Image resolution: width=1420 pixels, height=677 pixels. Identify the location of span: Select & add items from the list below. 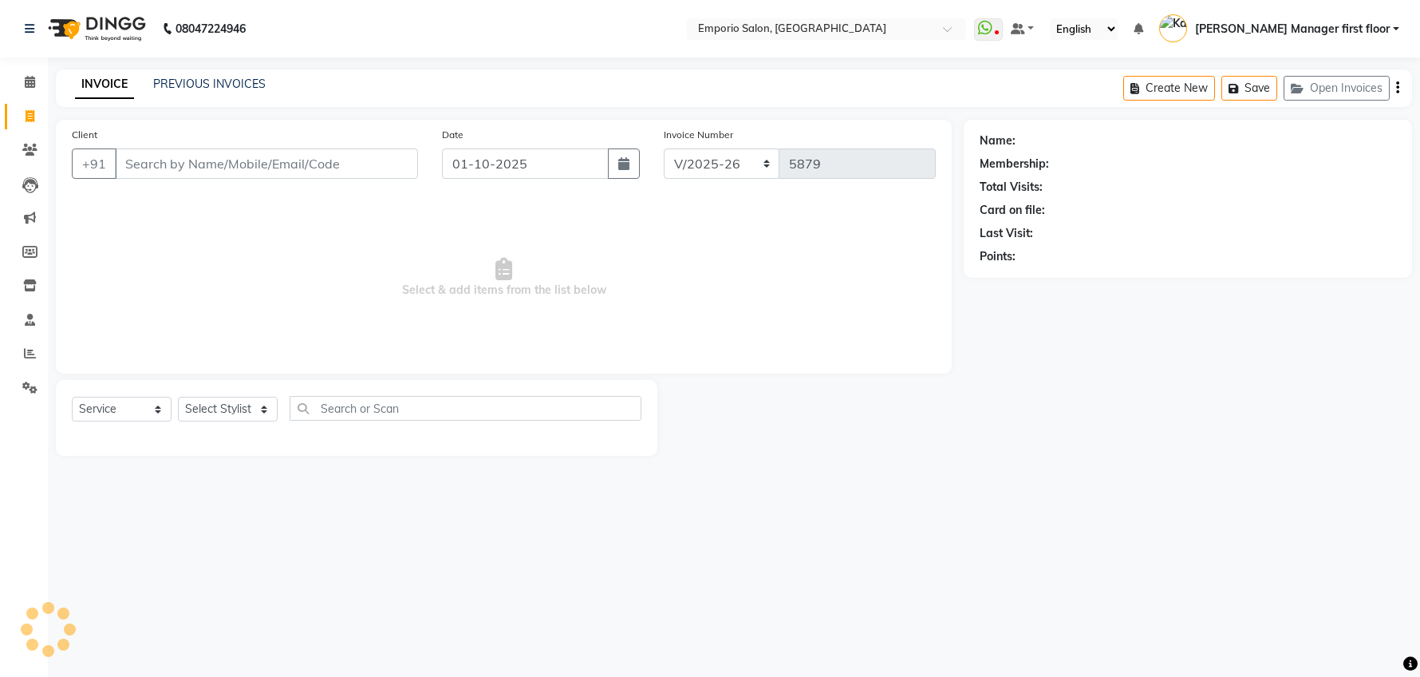
(503, 278).